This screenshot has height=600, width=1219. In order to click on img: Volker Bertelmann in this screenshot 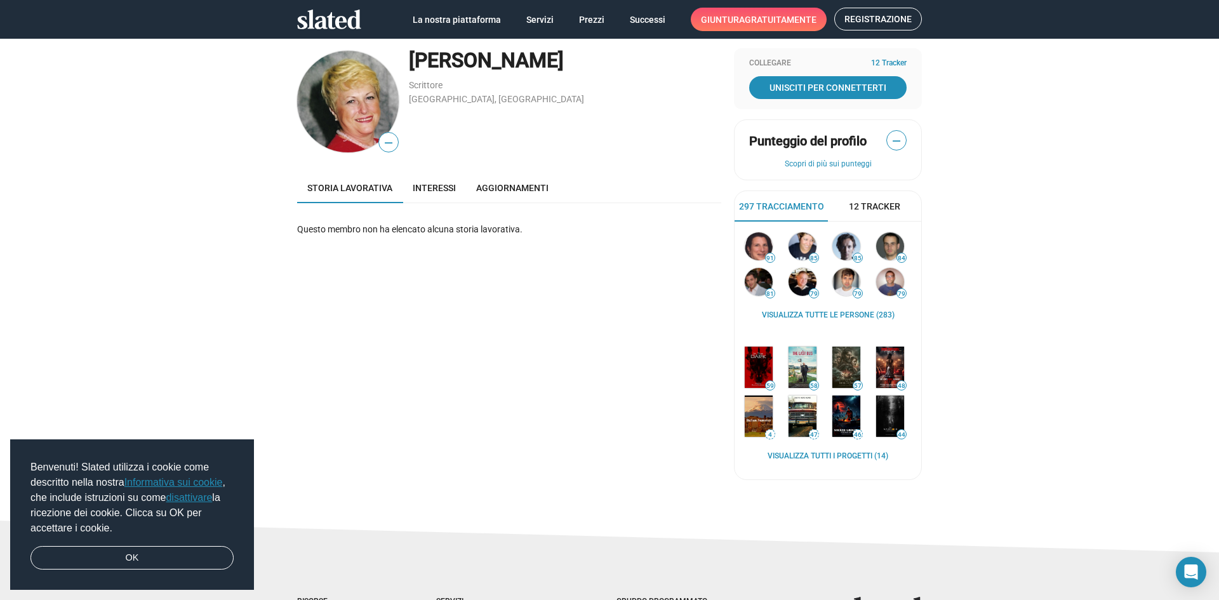, I will do `click(846, 246)`.